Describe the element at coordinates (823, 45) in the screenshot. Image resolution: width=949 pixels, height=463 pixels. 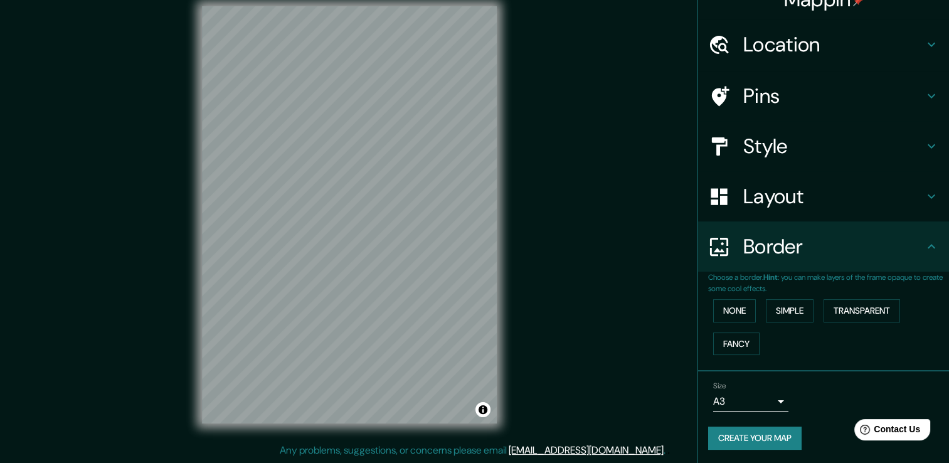
I see `div: Location` at that location.